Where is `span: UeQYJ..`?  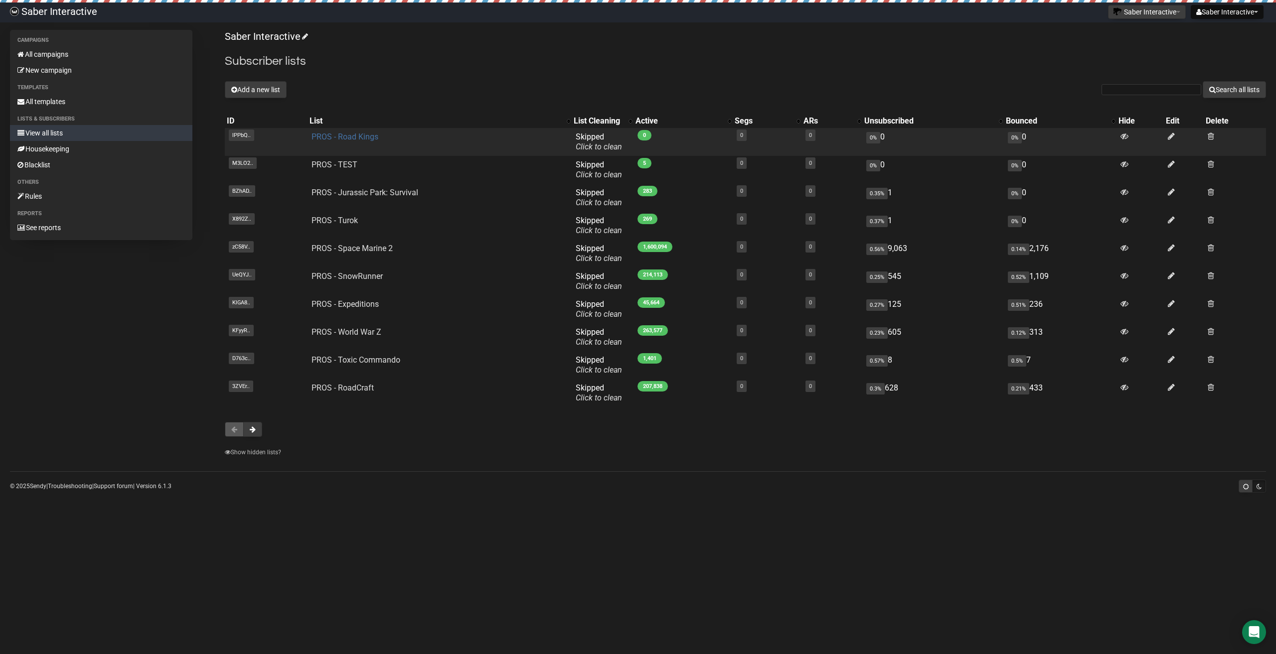 span: UeQYJ.. is located at coordinates (242, 275).